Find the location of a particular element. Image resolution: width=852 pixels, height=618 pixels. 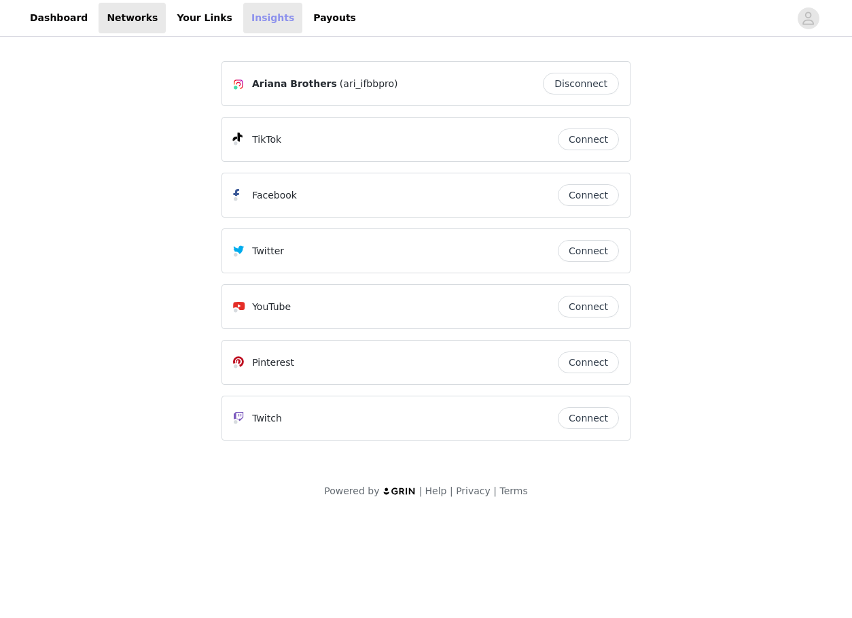

a: Help is located at coordinates (436, 491).